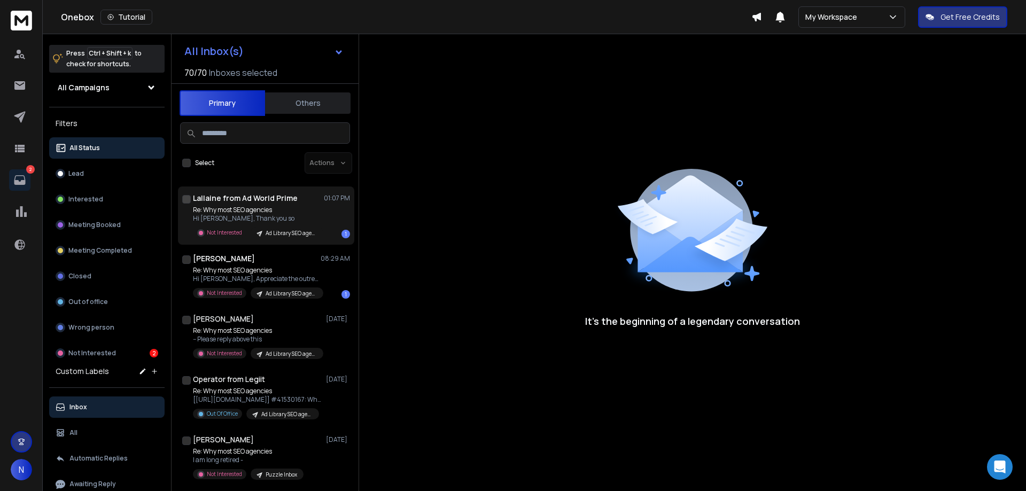 The height and width of the screenshot is (491, 1026). Describe the element at coordinates (98, 458) in the screenshot. I see `p: Automatic Replies` at that location.